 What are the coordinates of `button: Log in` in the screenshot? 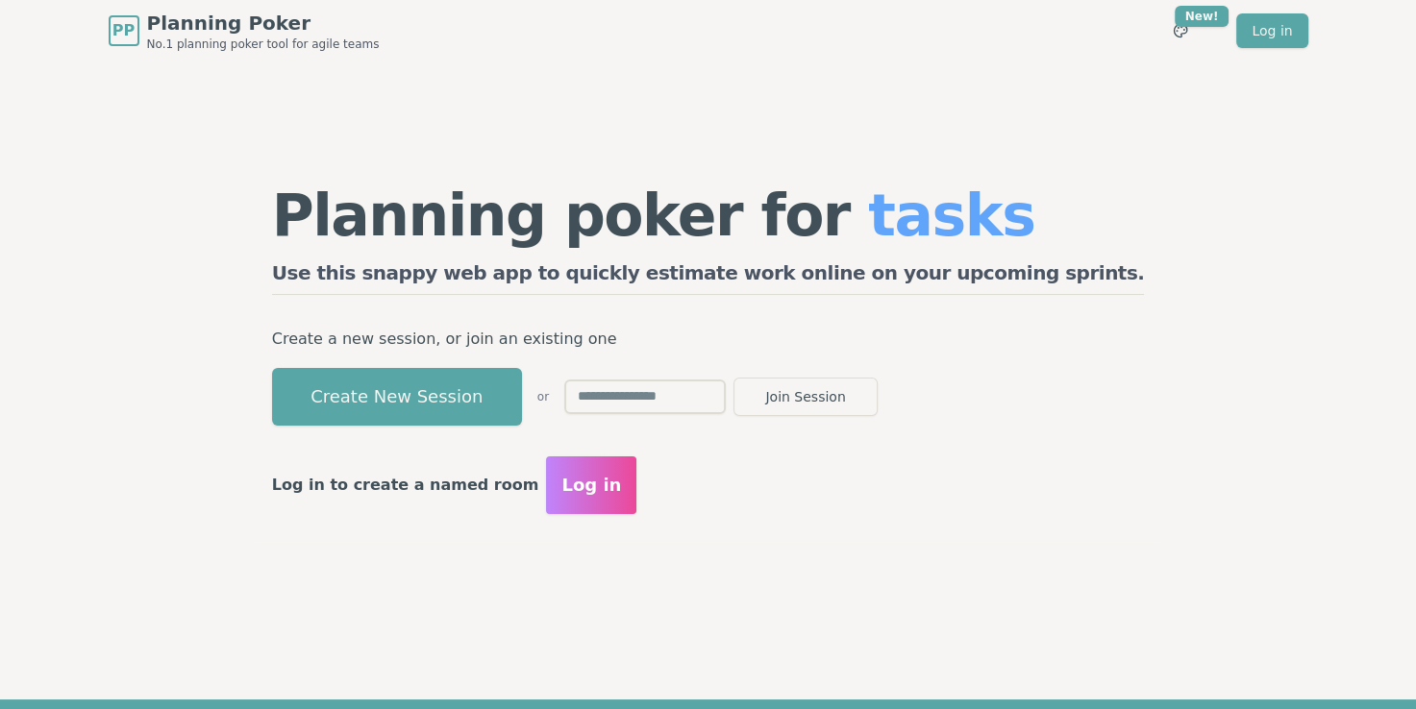 It's located at (591, 485).